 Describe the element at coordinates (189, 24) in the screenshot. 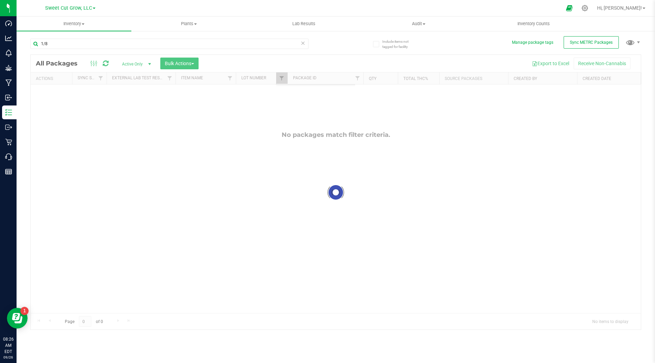

I see `span: Plants` at that location.